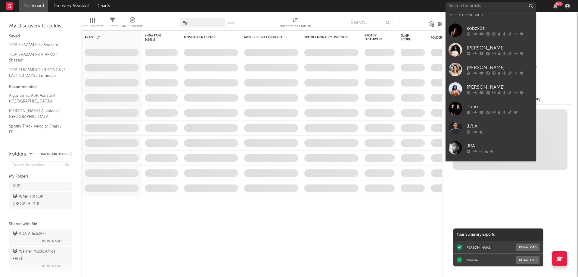 The width and height of the screenshot is (578, 277). What do you see at coordinates (491, 15) in the screenshot?
I see `div: Recently Viewed` at bounding box center [491, 15].